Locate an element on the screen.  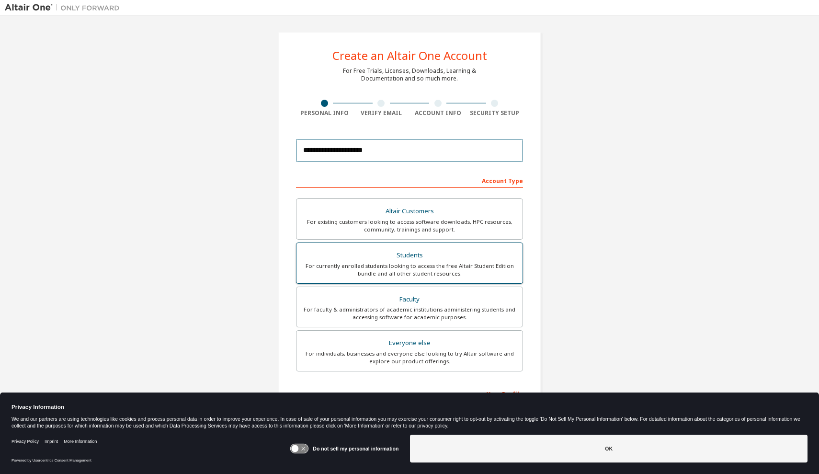
div: Security Setup is located at coordinates (495, 113).